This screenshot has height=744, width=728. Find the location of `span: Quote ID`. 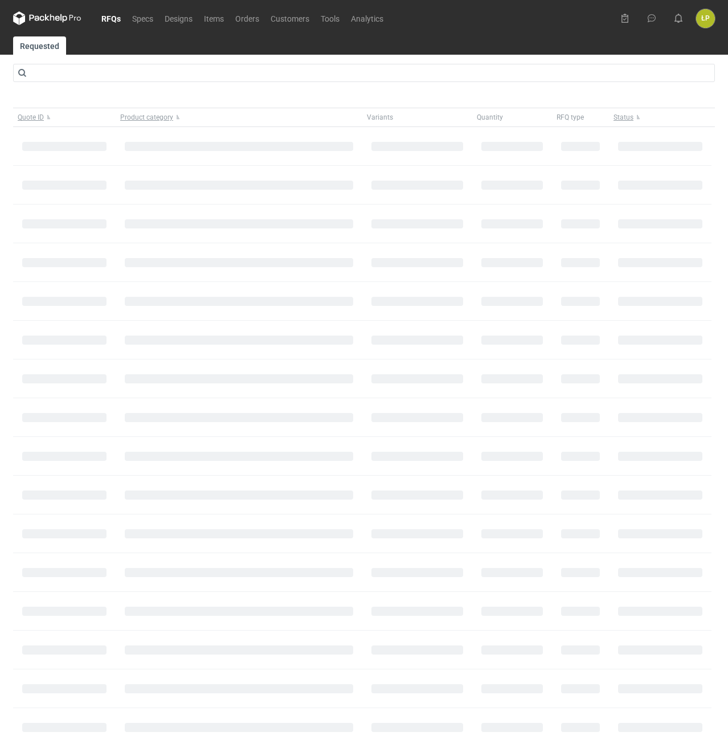

span: Quote ID is located at coordinates (31, 117).